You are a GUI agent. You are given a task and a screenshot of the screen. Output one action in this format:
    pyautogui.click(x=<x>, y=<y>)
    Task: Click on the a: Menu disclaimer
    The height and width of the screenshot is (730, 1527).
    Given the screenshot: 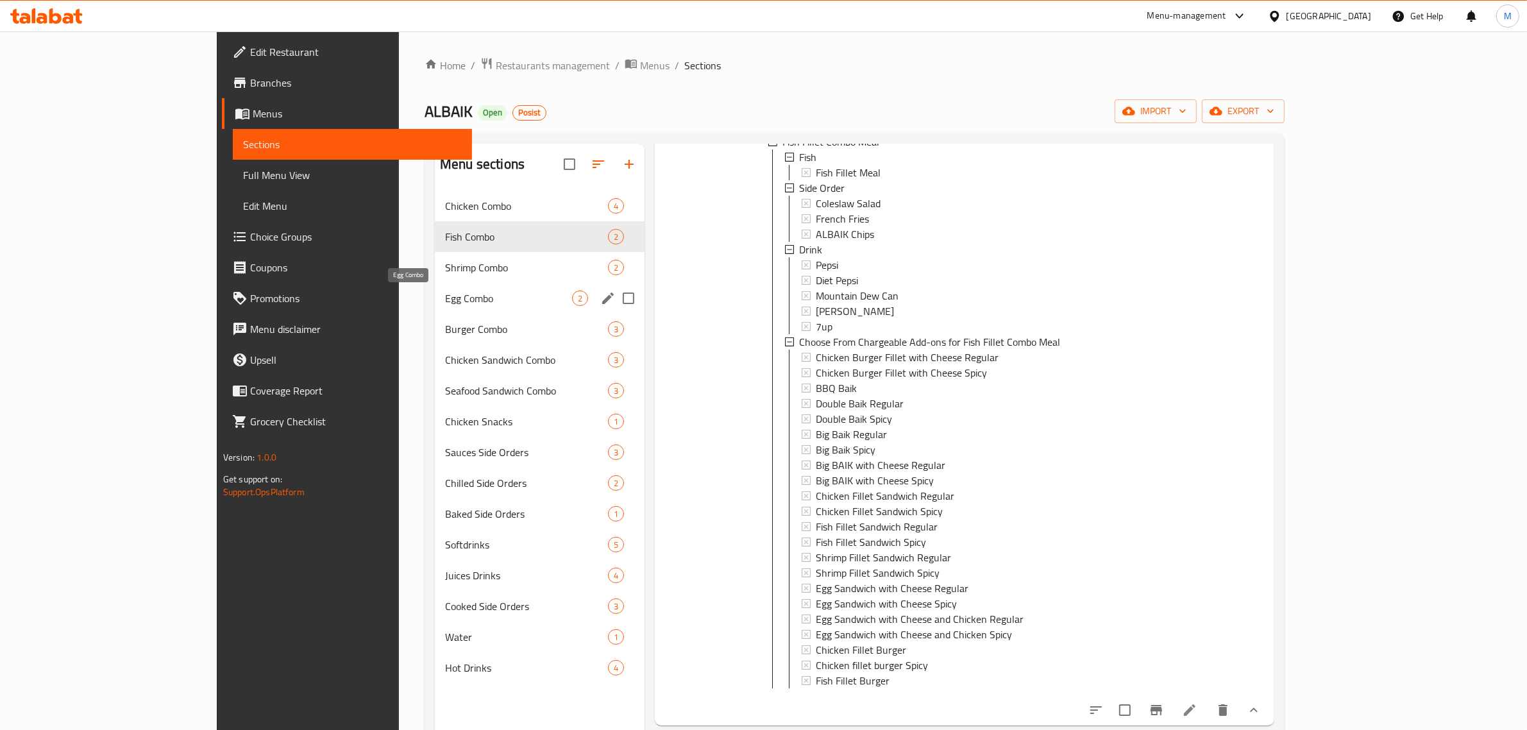 What is the action you would take?
    pyautogui.click(x=347, y=329)
    